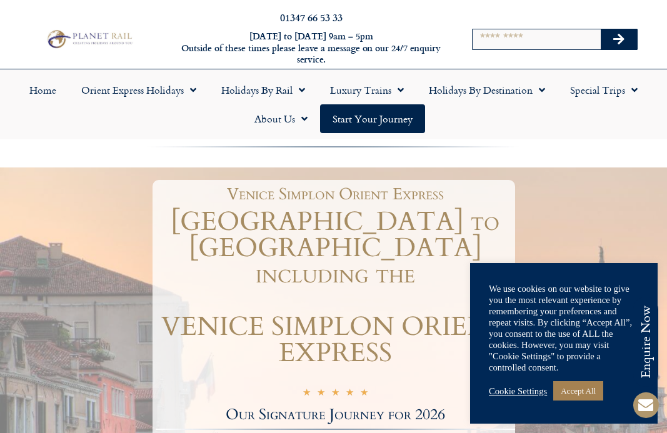  Describe the element at coordinates (43, 90) in the screenshot. I see `a: Home` at that location.